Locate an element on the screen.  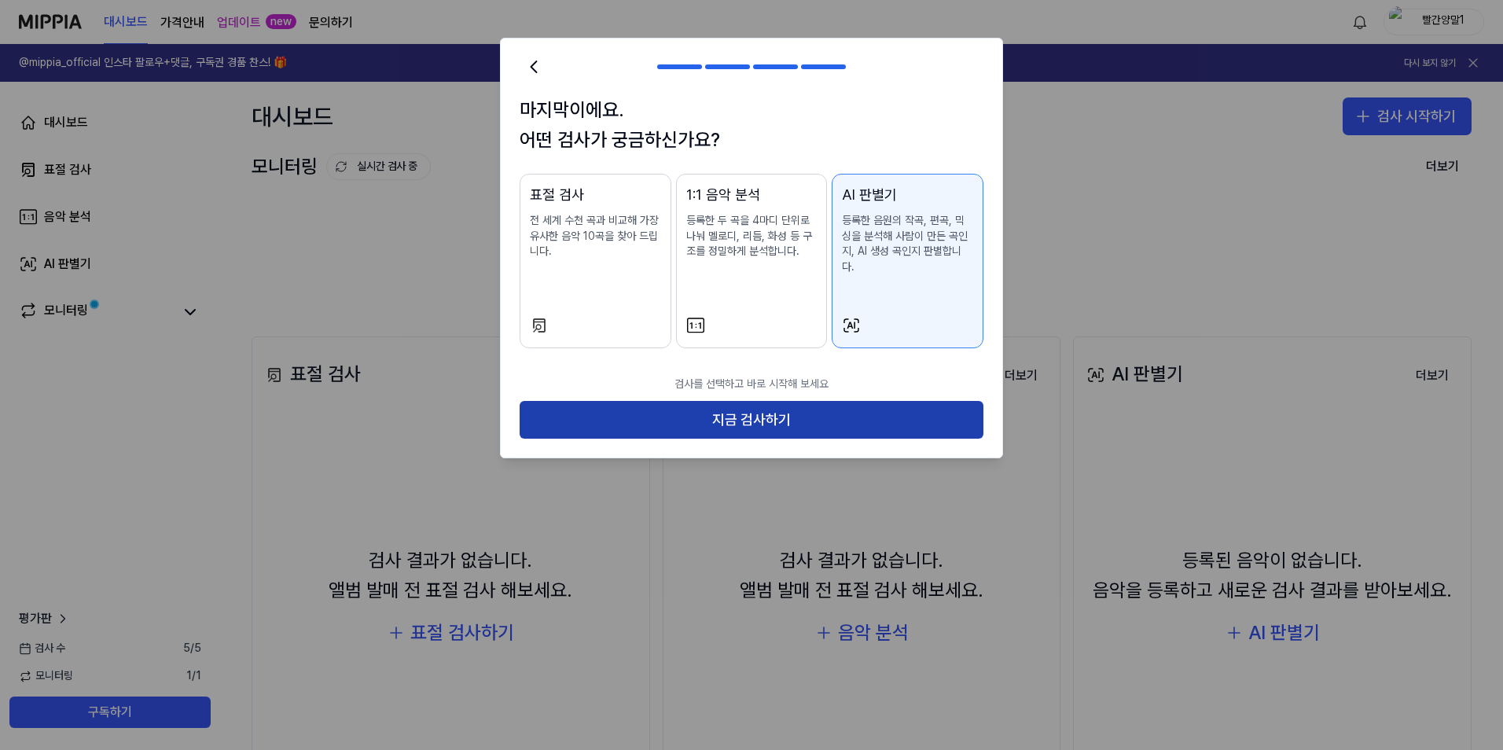
button: AI 판별기등록한 음원의 작곡, 편곡, 믹싱을 분석해 사람이 만든 곡인지, AI 생성 곡인지 판별합니다. is located at coordinates (907, 260).